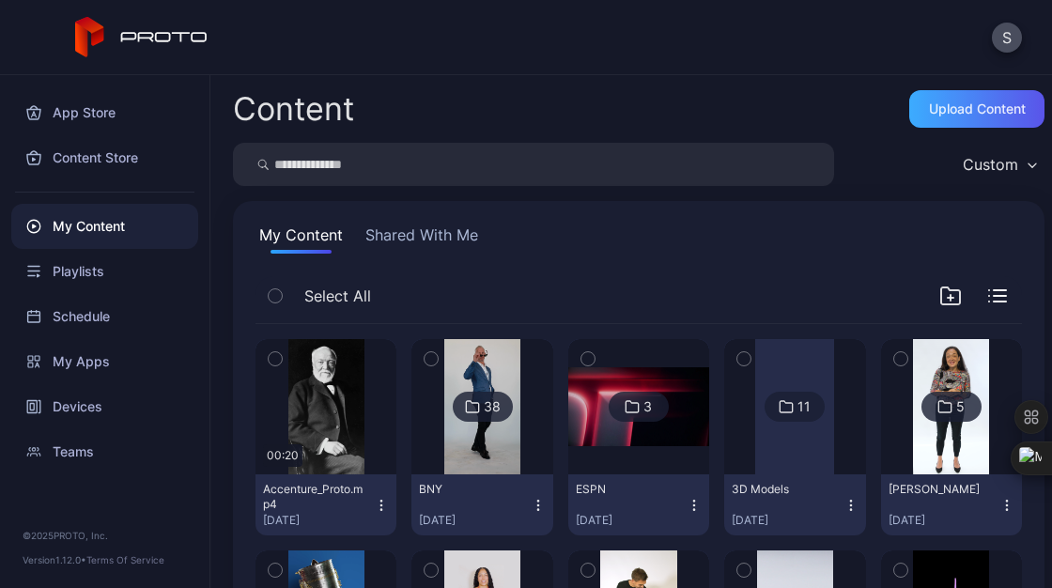 The image size is (1052, 588). What do you see at coordinates (998, 164) in the screenshot?
I see `button: Custom` at bounding box center [998, 164].